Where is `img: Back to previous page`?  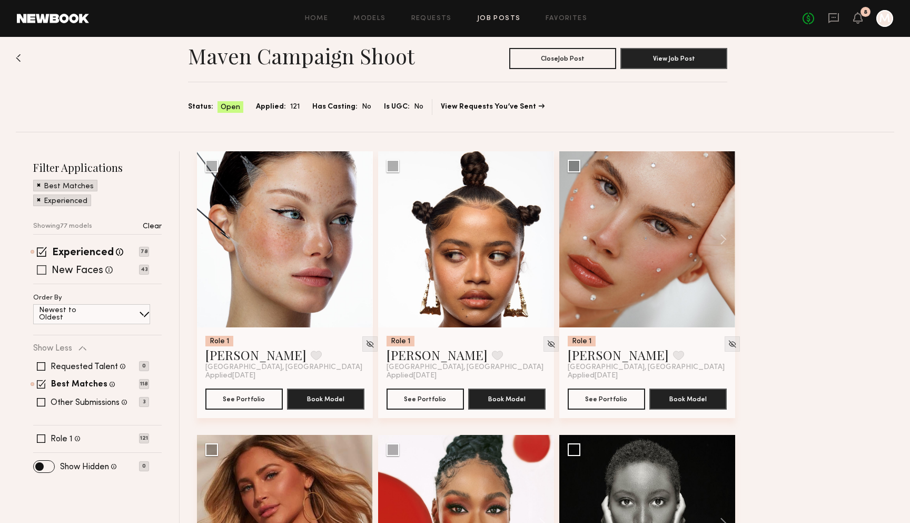
img: Back to previous page is located at coordinates (18, 58).